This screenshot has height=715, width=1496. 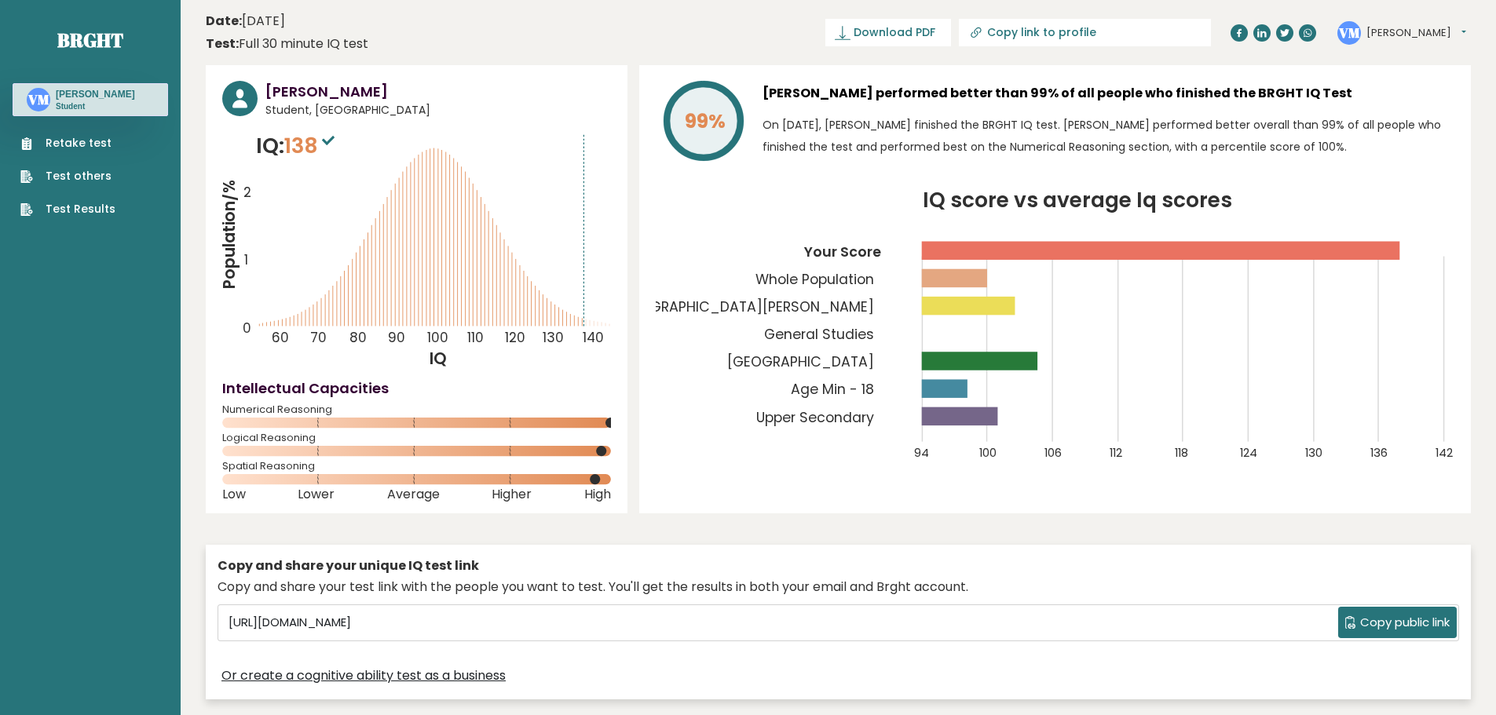 What do you see at coordinates (358, 338) in the screenshot?
I see `tspan: 80` at bounding box center [358, 338].